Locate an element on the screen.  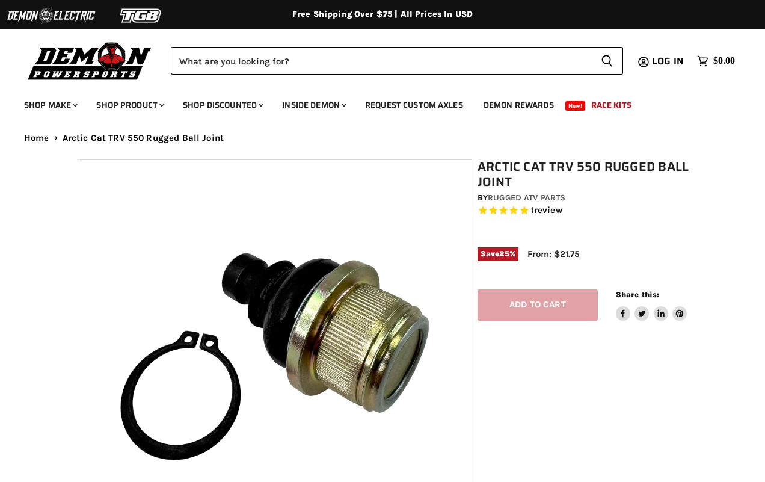
a: Request Custom Axles is located at coordinates (414, 105).